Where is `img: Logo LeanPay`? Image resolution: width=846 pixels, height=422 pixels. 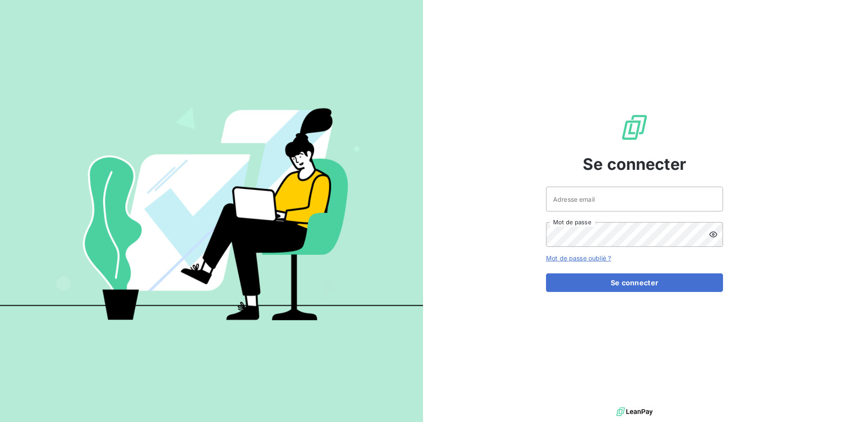 img: Logo LeanPay is located at coordinates (634, 127).